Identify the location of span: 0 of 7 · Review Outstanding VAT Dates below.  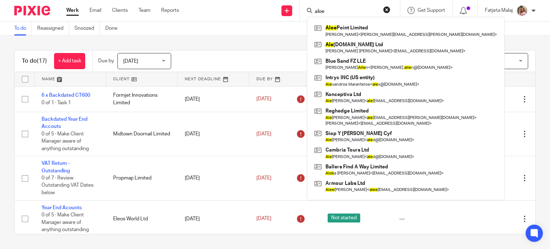
(67, 185).